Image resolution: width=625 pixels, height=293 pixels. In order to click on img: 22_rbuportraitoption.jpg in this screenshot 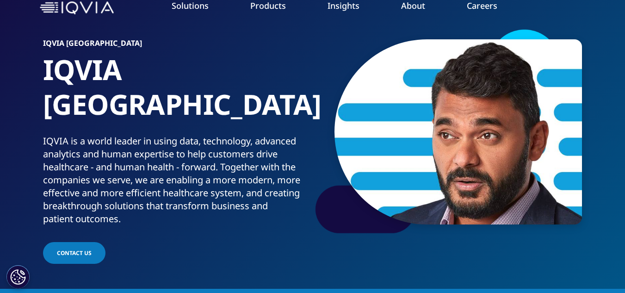, I will do `click(458, 132)`.